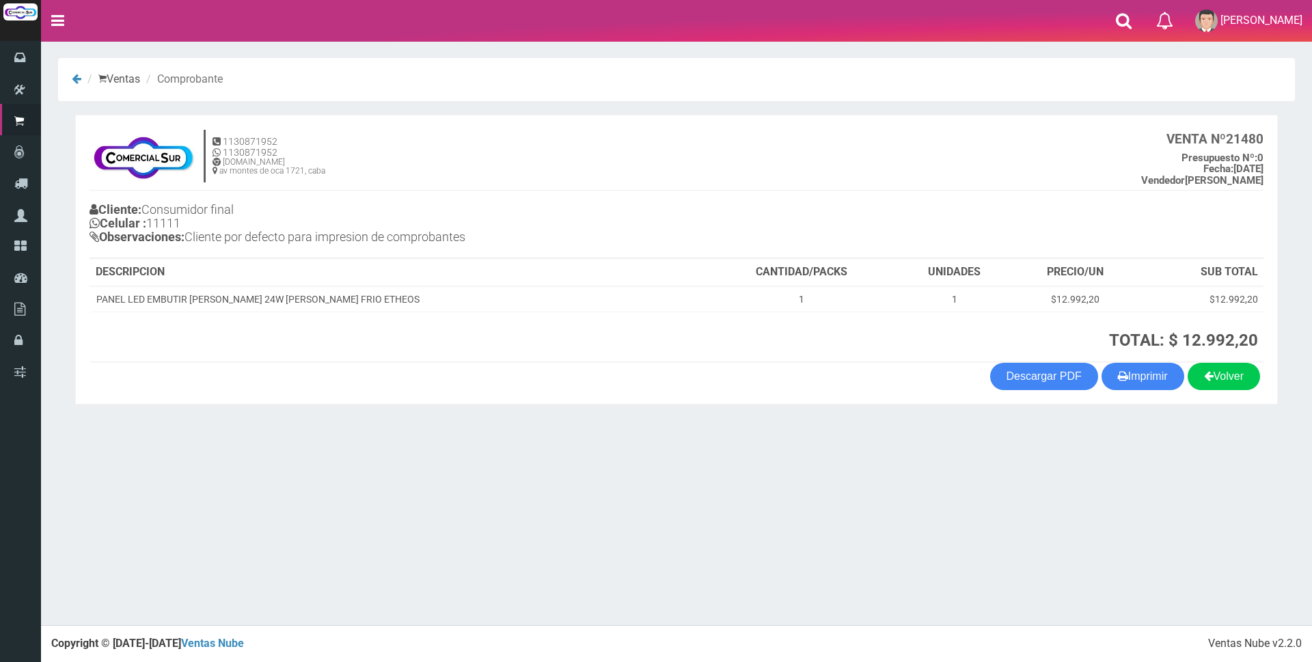  I want to click on th: PRECIO/UN, so click(1074, 273).